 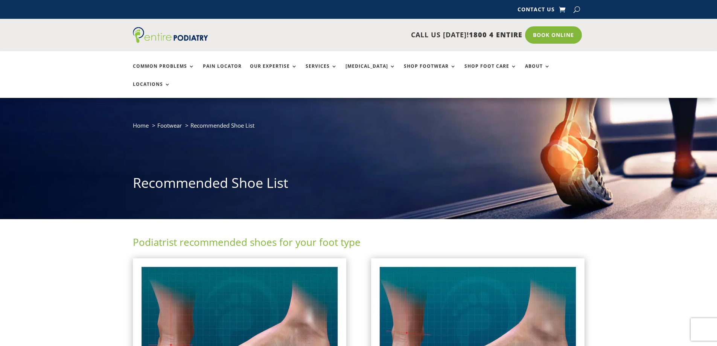 I want to click on a: Footwear, so click(x=169, y=125).